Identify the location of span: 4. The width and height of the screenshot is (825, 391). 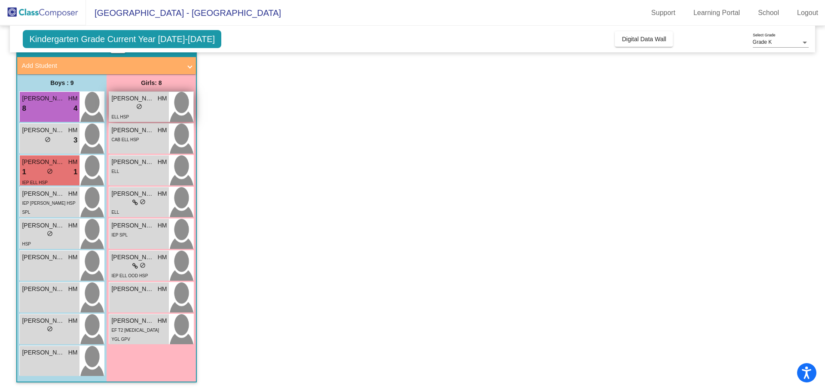
(75, 109).